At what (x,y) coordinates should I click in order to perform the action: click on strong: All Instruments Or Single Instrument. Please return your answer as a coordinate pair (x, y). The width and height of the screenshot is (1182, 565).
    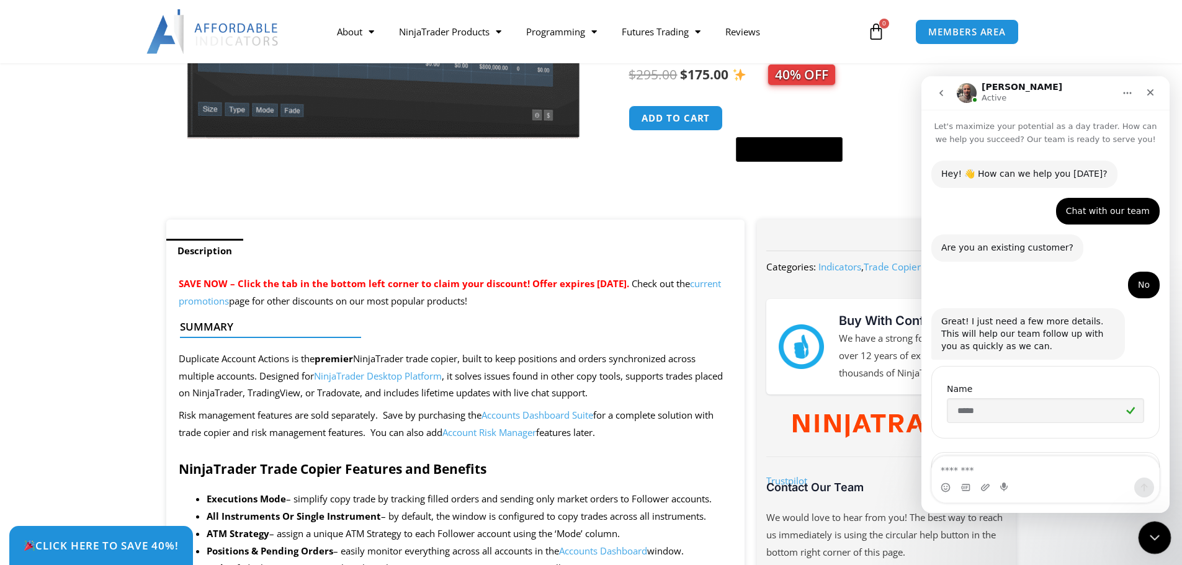
    Looking at the image, I should click on (293, 516).